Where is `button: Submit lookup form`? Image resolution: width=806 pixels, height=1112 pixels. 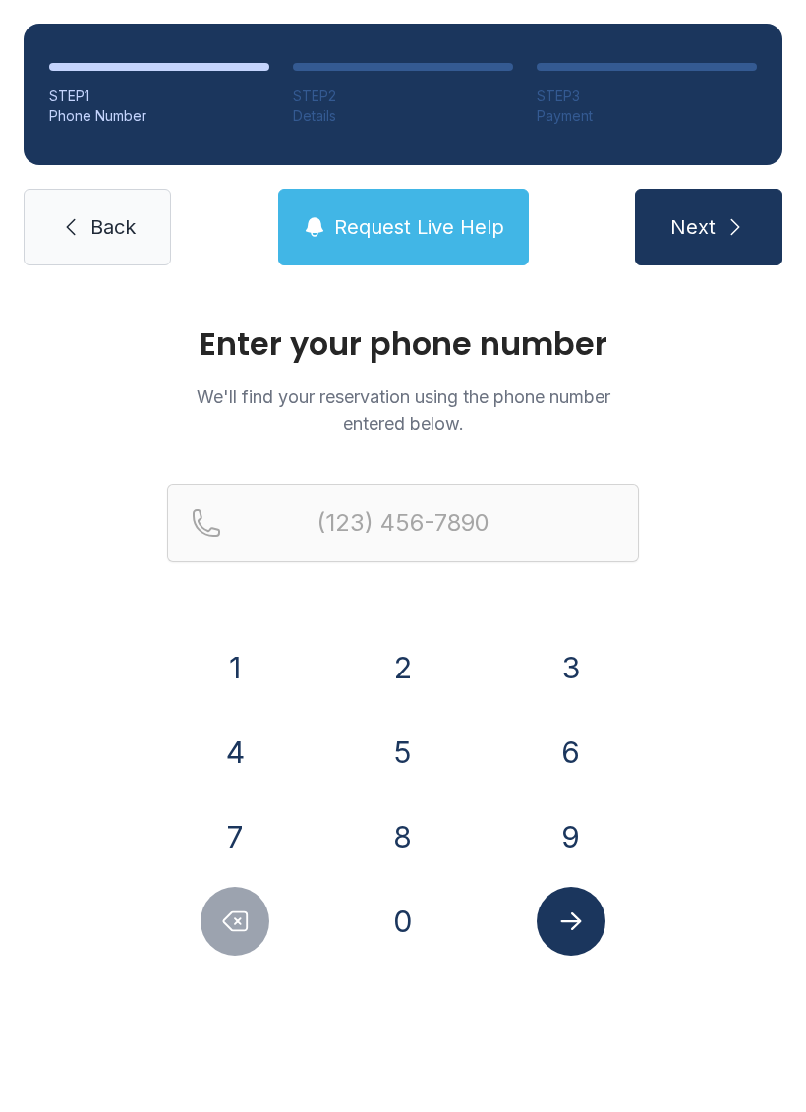
button: Submit lookup form is located at coordinates (571, 921).